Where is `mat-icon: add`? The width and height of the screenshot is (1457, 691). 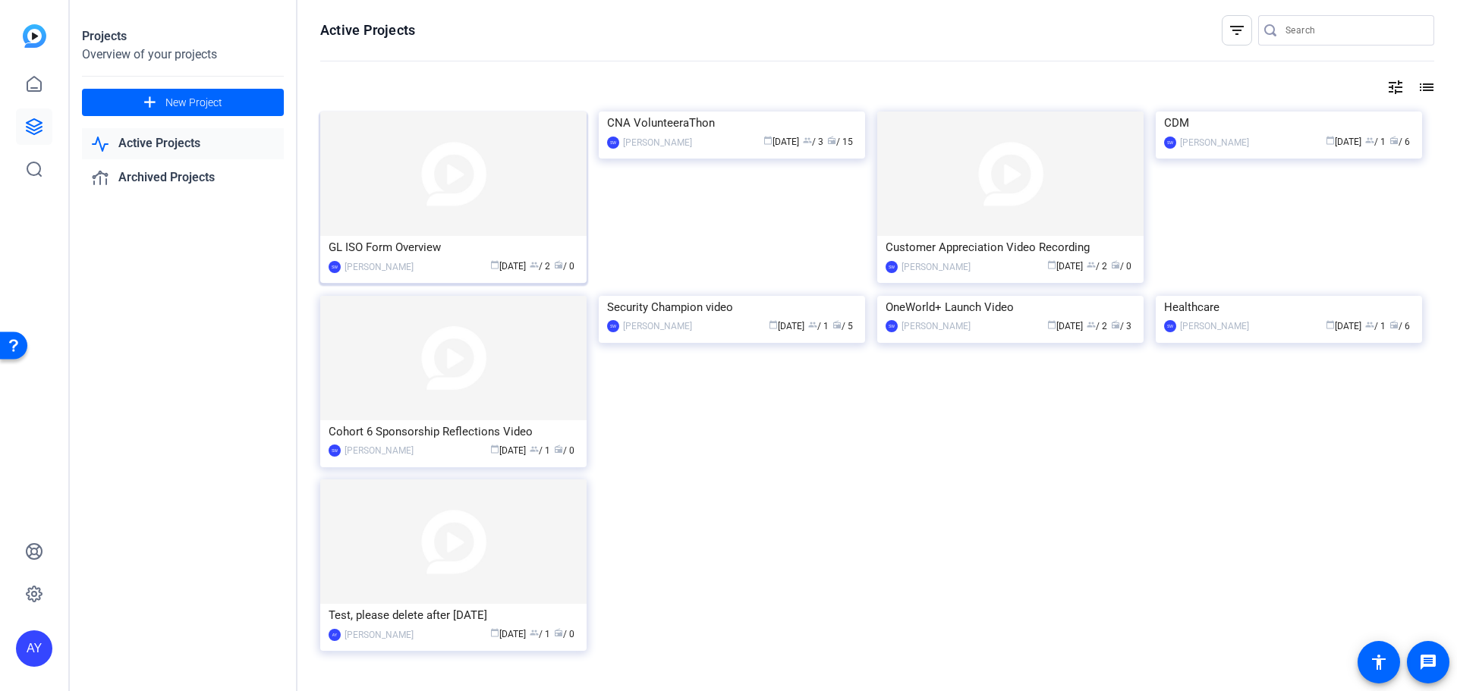 mat-icon: add is located at coordinates (150, 102).